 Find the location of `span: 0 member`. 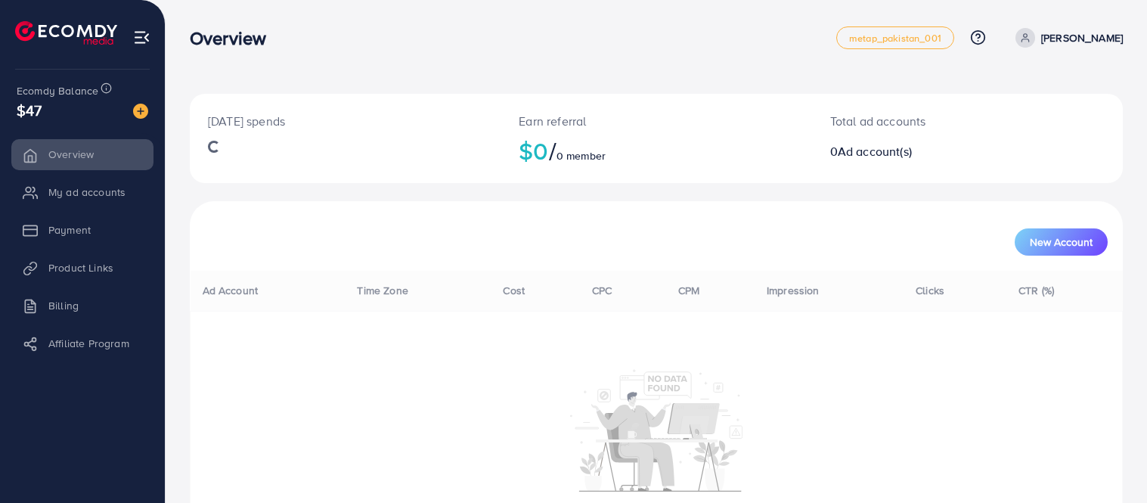

span: 0 member is located at coordinates (581, 156).